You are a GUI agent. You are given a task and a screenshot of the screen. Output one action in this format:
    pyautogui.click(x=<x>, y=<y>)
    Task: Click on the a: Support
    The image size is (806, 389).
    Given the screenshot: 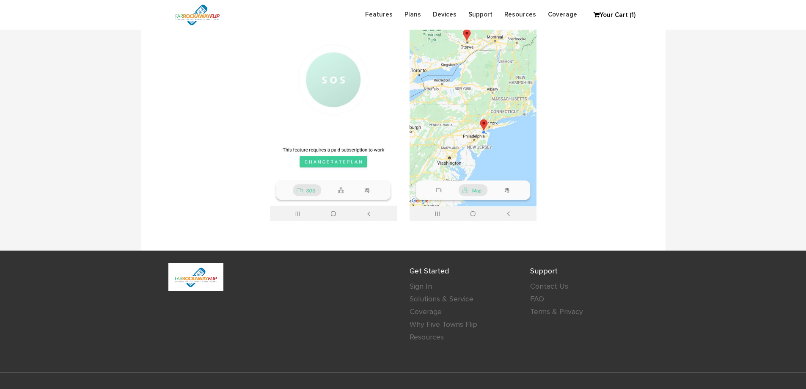 What is the action you would take?
    pyautogui.click(x=480, y=14)
    